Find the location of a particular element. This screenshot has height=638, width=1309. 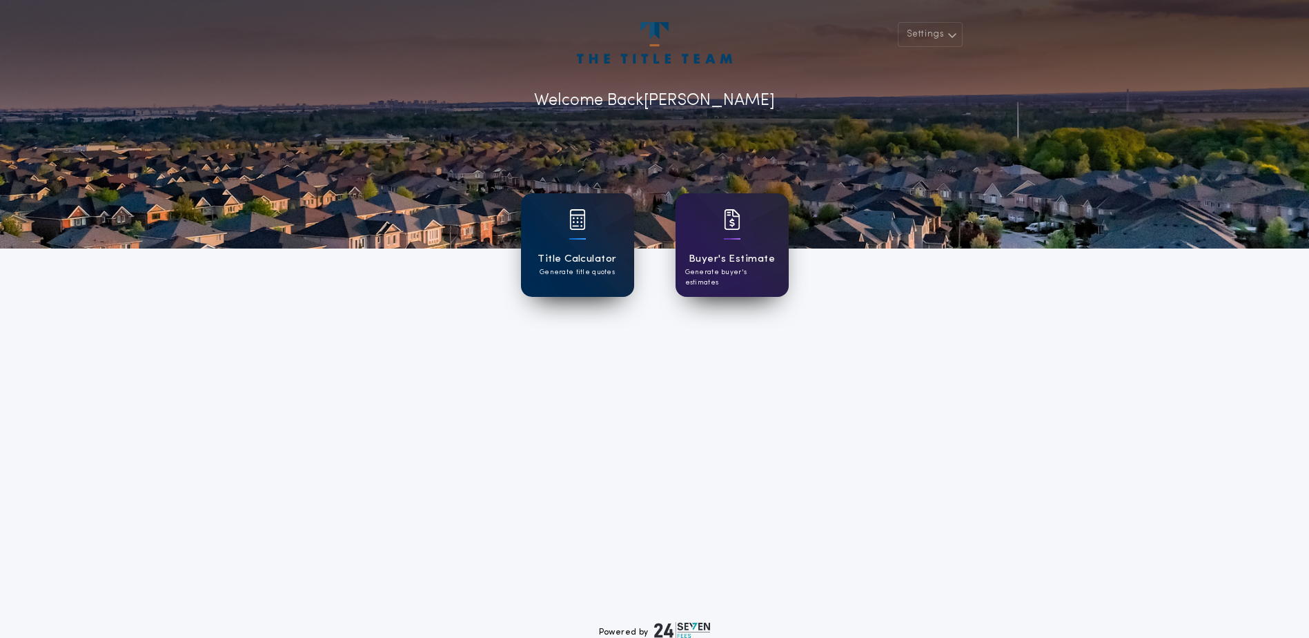

a: card iconTitle CalculatorGenerate title quotes is located at coordinates (578, 245).